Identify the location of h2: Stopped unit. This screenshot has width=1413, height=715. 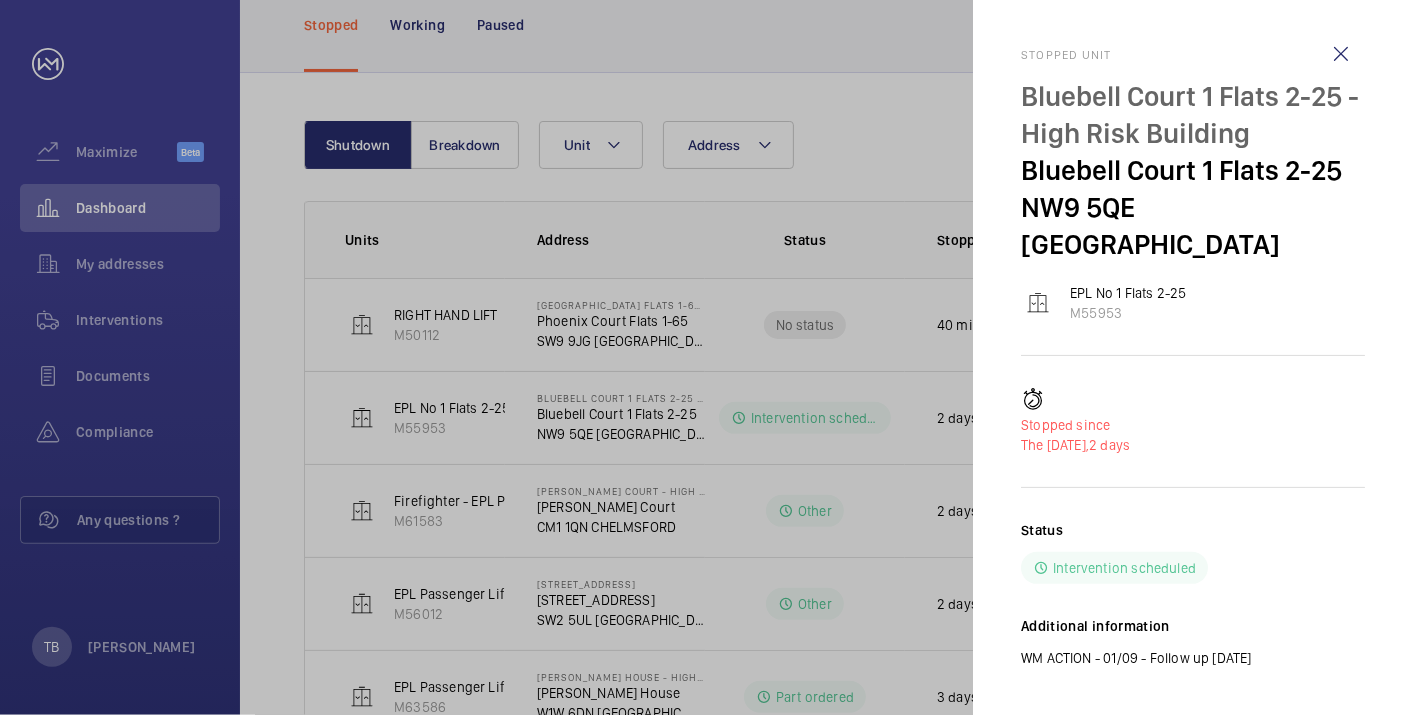
(1193, 55).